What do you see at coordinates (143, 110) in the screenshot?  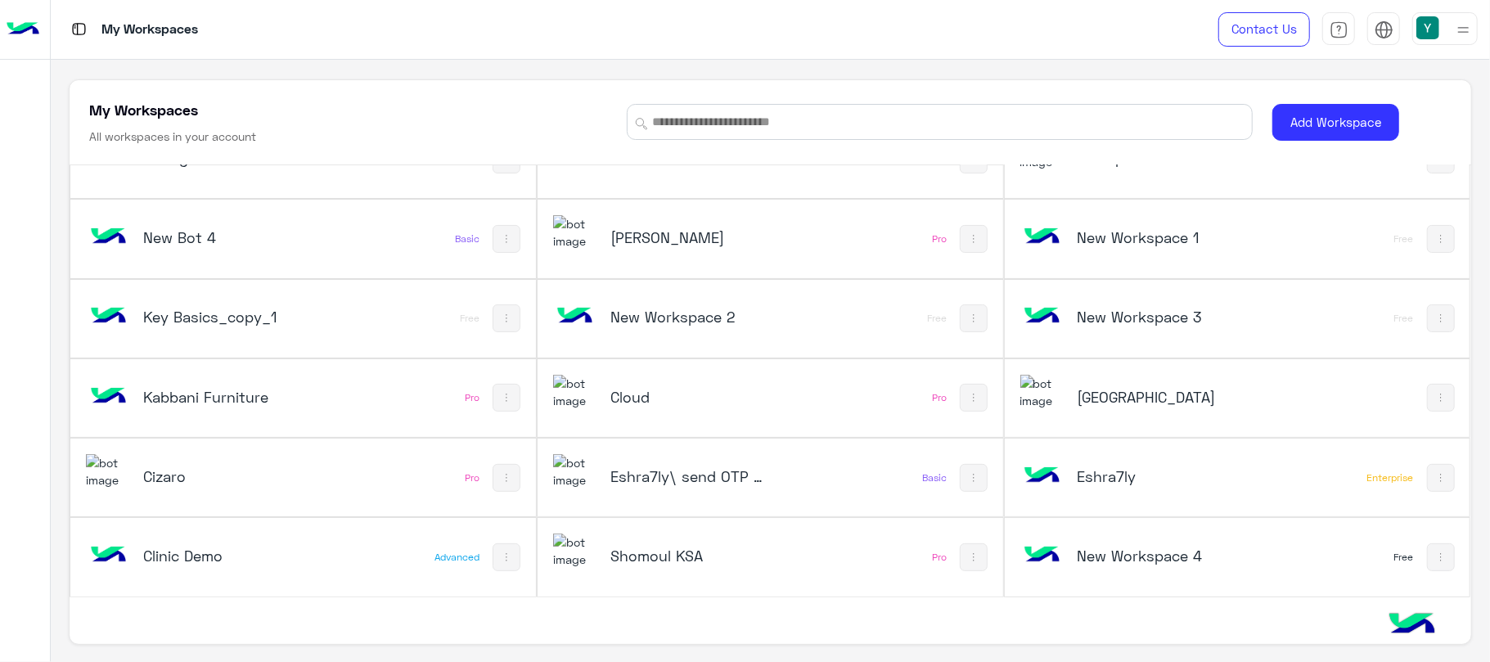 I see `h5: My Workspaces` at bounding box center [143, 110].